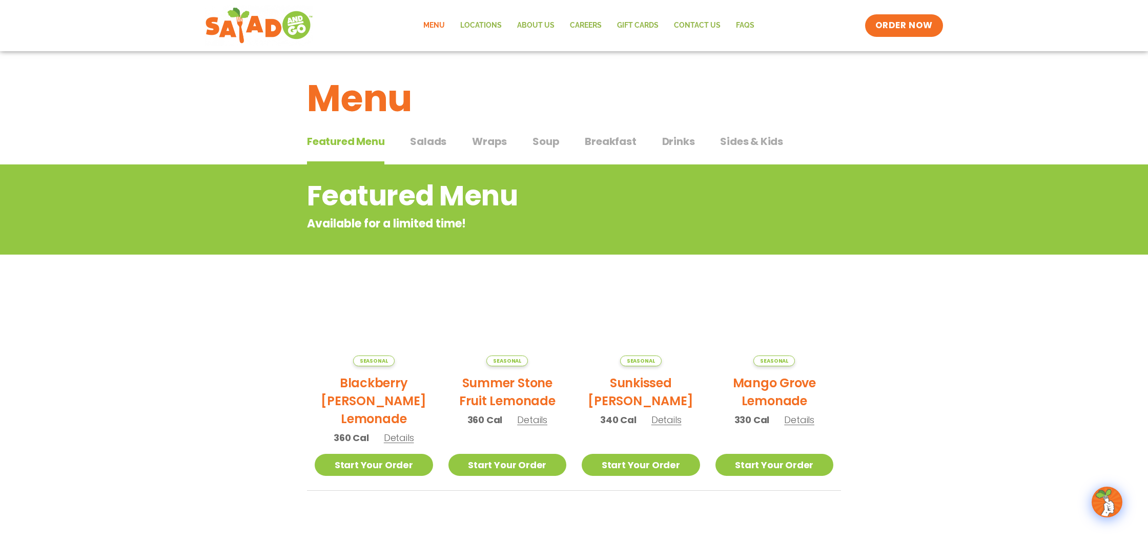  I want to click on img: wpChatIcon, so click(1107, 502).